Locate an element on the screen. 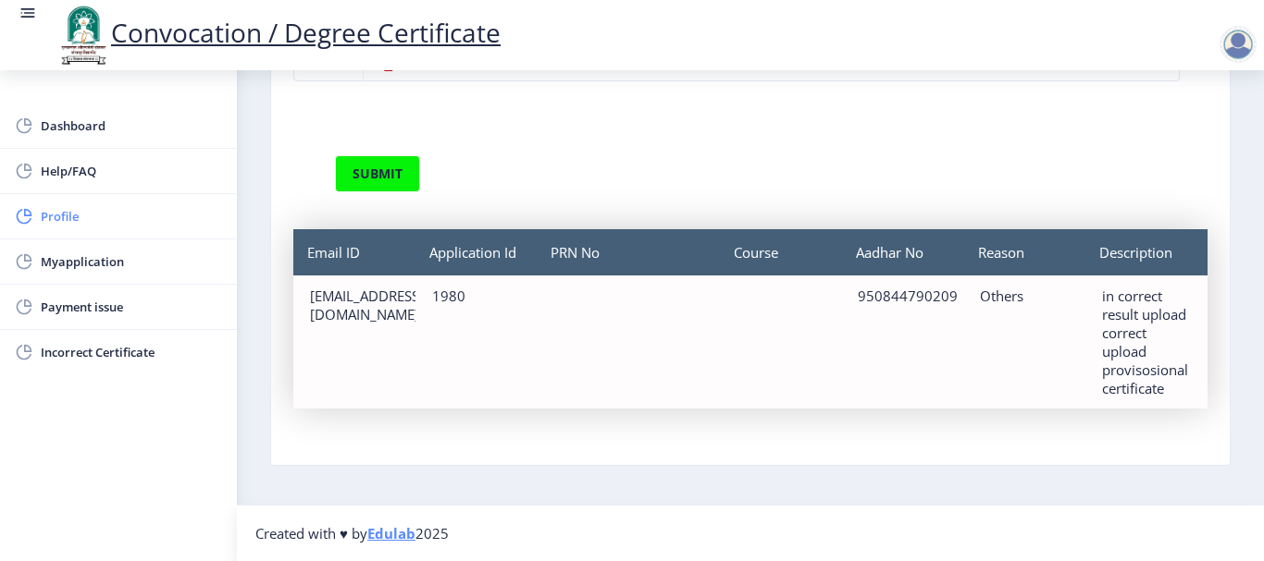 The width and height of the screenshot is (1264, 561). div: Course is located at coordinates (781, 253).